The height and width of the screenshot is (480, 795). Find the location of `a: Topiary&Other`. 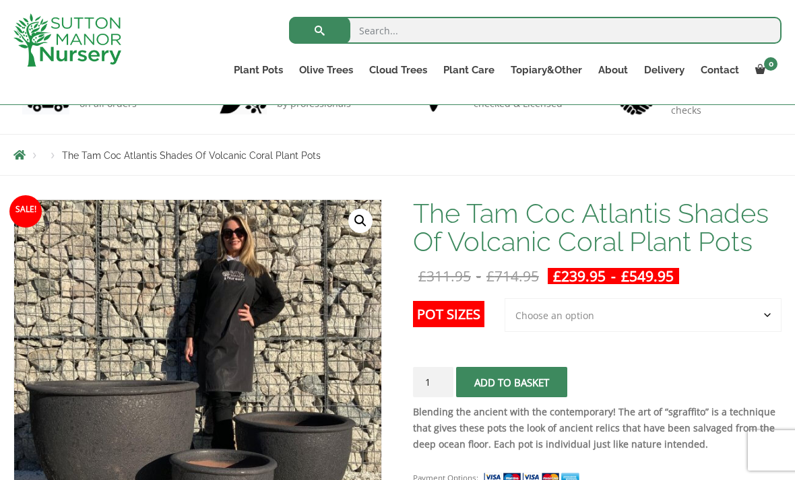

a: Topiary&Other is located at coordinates (546, 70).